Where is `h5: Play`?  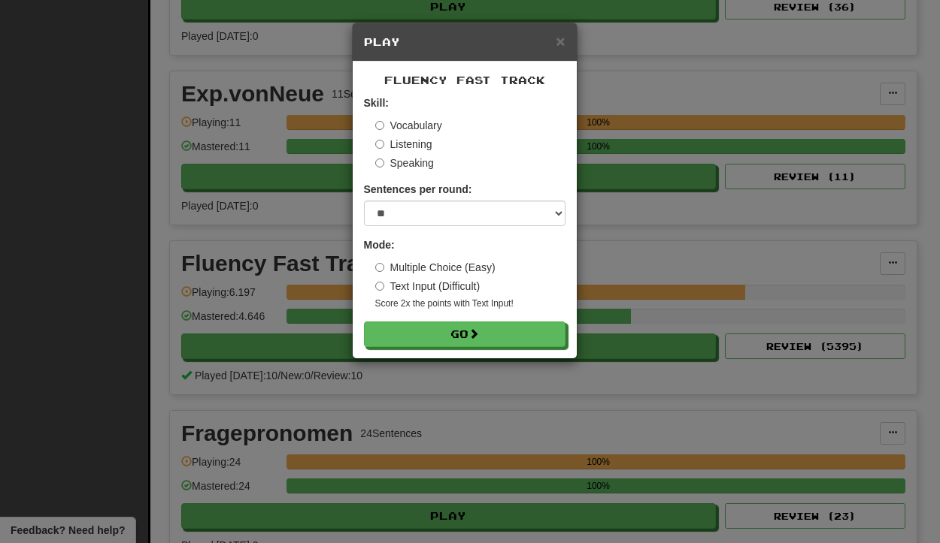
h5: Play is located at coordinates (465, 42).